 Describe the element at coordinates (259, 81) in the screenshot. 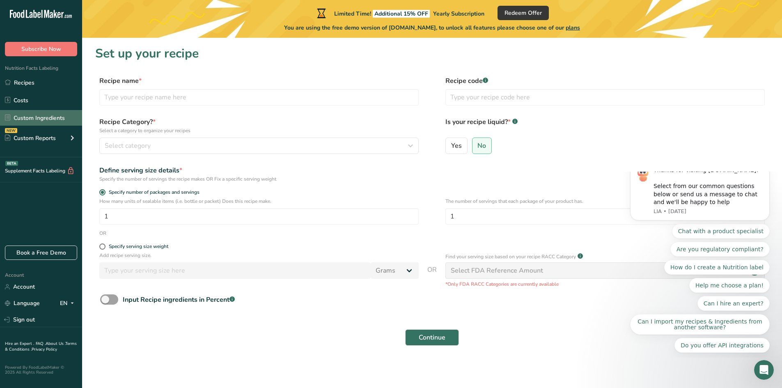

I see `label: Recipe name` at that location.